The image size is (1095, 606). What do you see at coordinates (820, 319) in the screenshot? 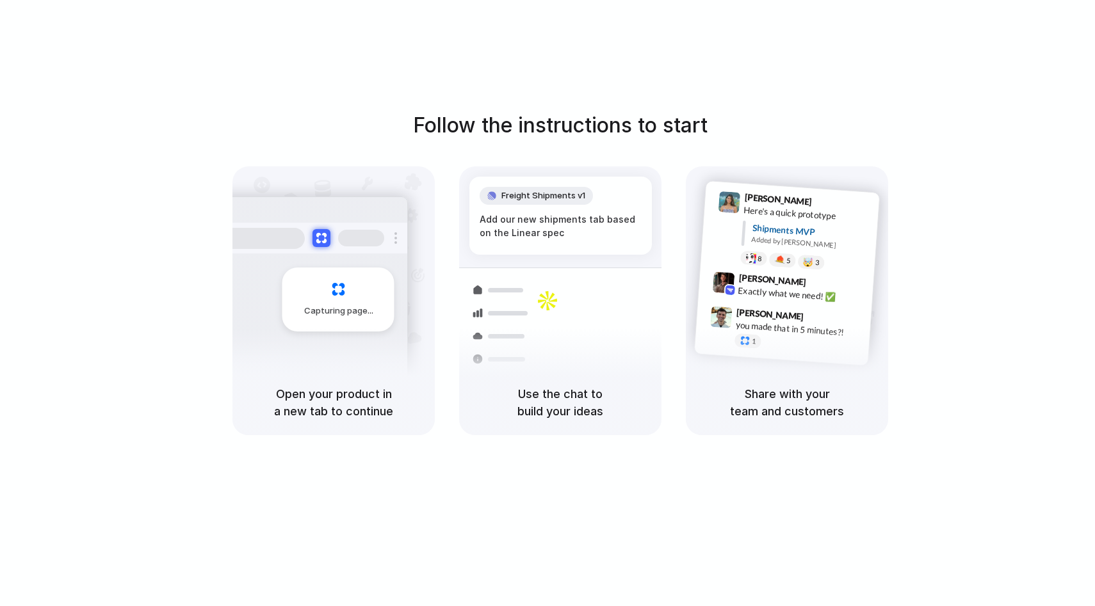
I see `span: 9:47 AM` at bounding box center [820, 319].